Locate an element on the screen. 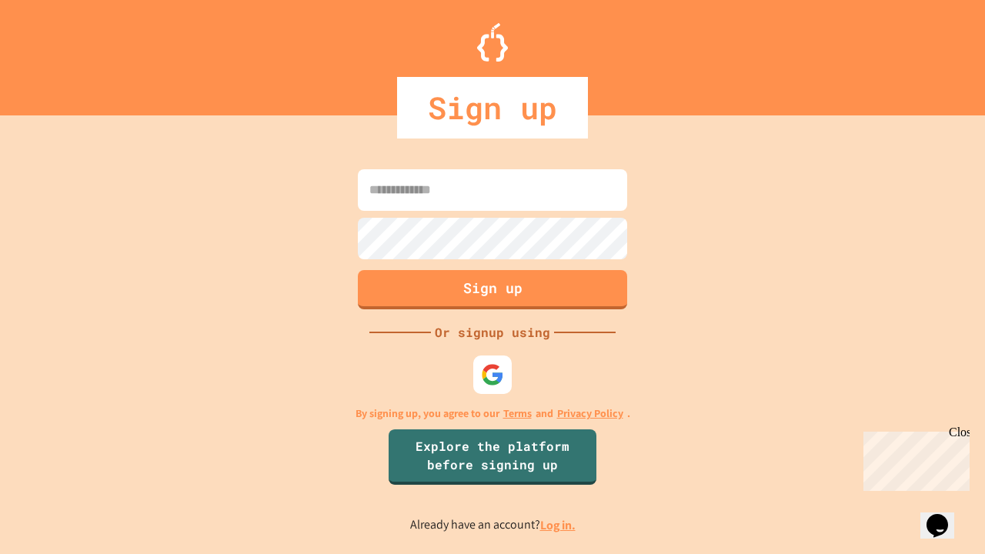 Image resolution: width=985 pixels, height=554 pixels. button: Sign up is located at coordinates (492, 289).